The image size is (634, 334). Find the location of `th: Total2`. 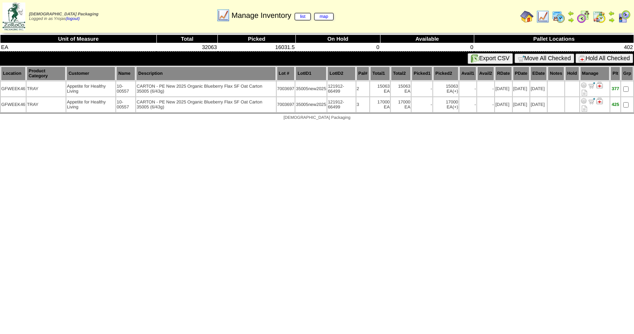

th: Total2 is located at coordinates (401, 73).